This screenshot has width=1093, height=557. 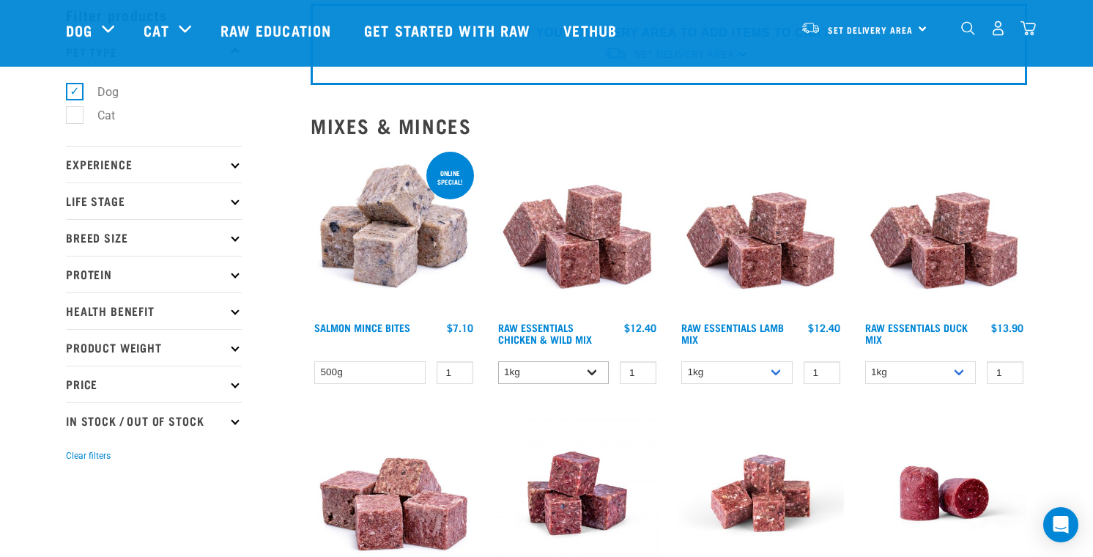 I want to click on img: home-icon-1@2x.png, so click(x=968, y=28).